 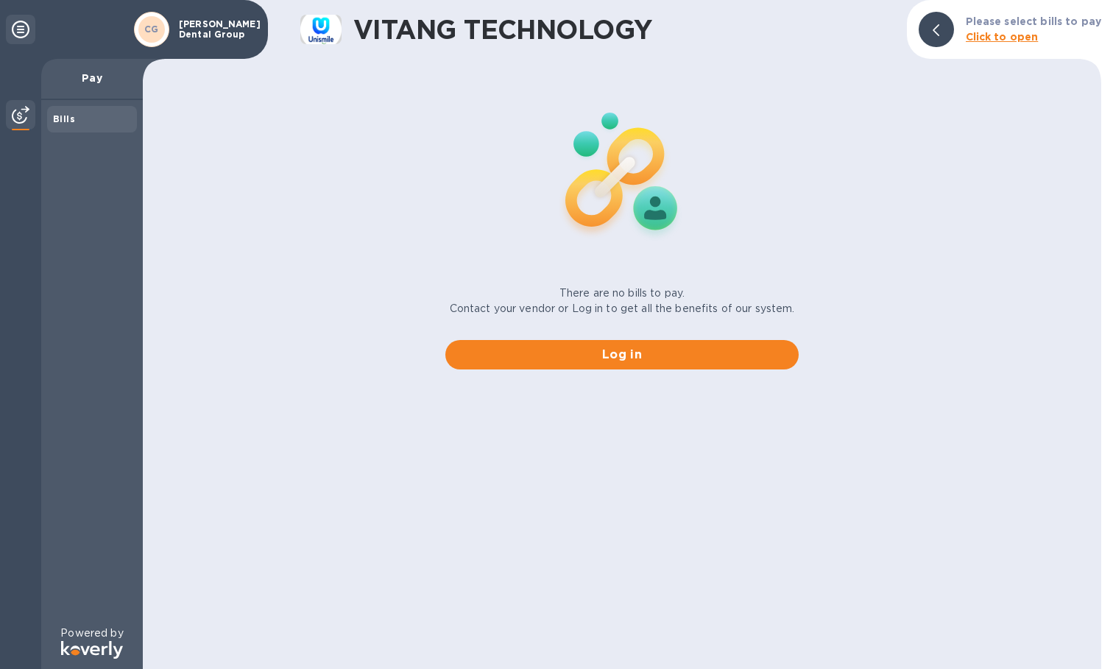 I want to click on b: Click to open, so click(x=1002, y=37).